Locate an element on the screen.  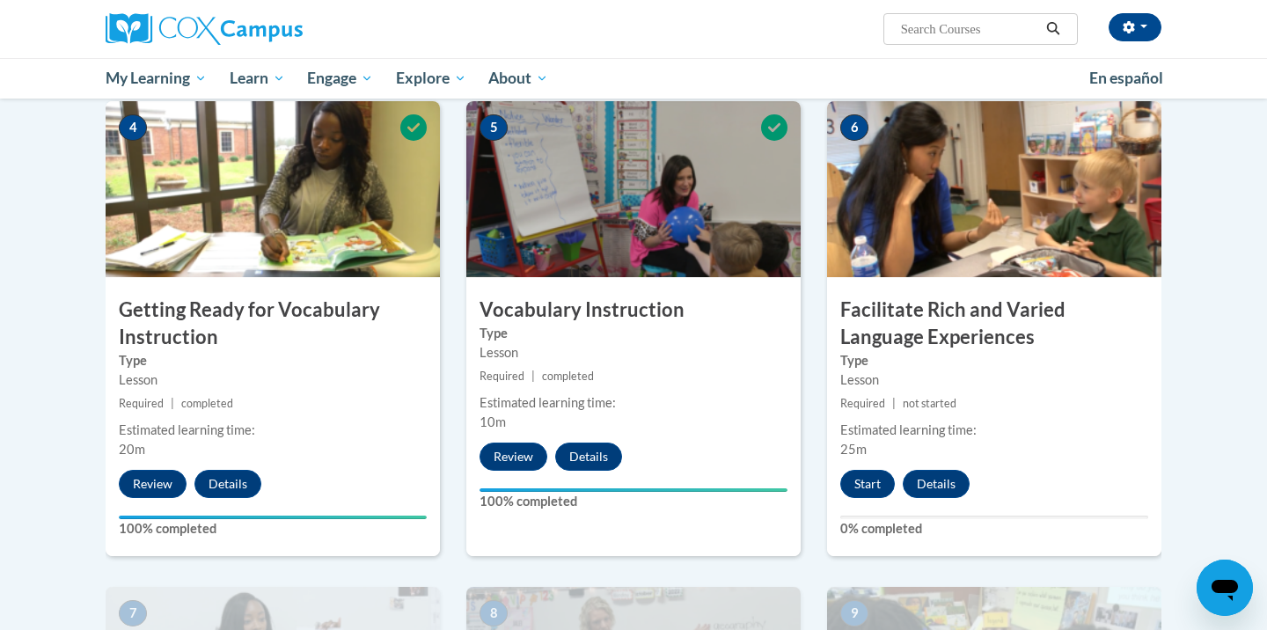
span: 10m is located at coordinates (493, 422).